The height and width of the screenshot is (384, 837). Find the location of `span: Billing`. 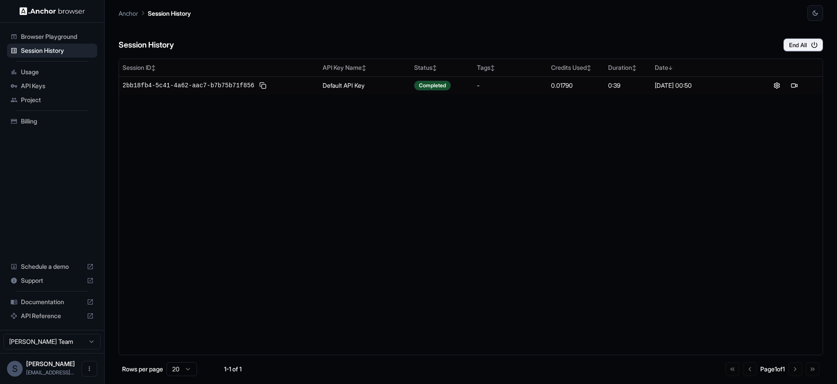

span: Billing is located at coordinates (57, 121).